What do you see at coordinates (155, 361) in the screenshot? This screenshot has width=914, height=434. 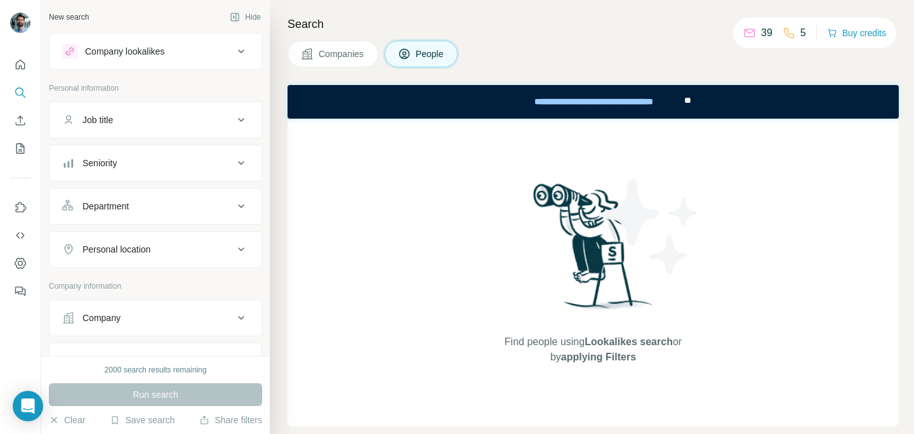 I see `button: Industry` at bounding box center [155, 361].